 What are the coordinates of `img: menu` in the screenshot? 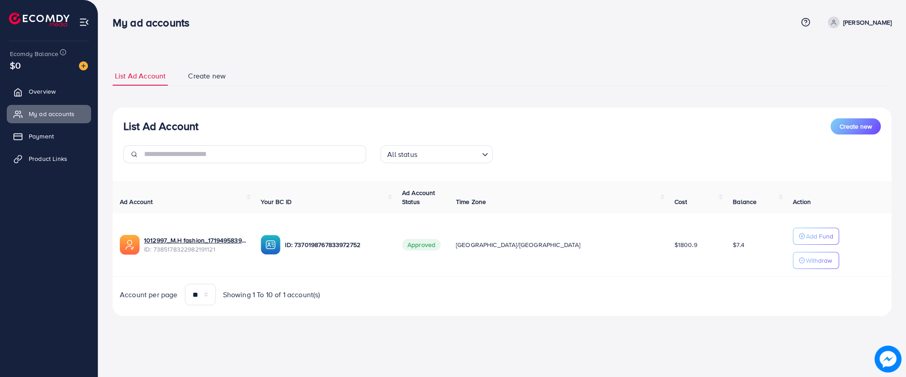 It's located at (84, 22).